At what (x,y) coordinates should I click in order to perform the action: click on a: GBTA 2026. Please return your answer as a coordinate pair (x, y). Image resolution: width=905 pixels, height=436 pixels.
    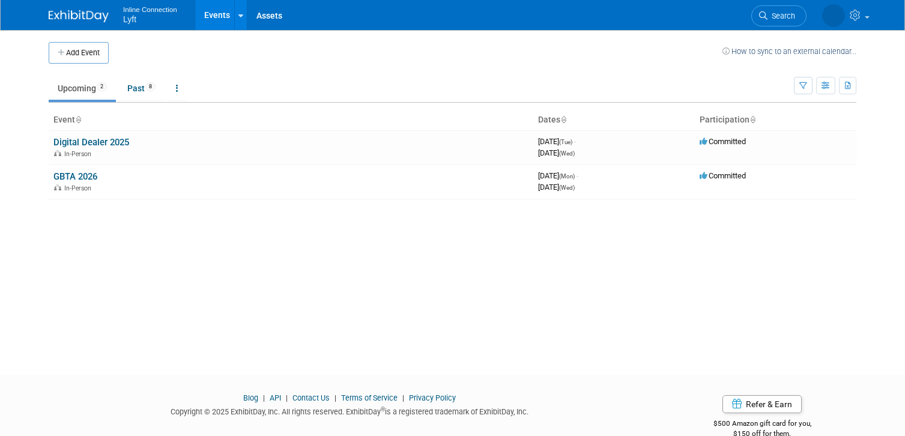
    Looking at the image, I should click on (75, 176).